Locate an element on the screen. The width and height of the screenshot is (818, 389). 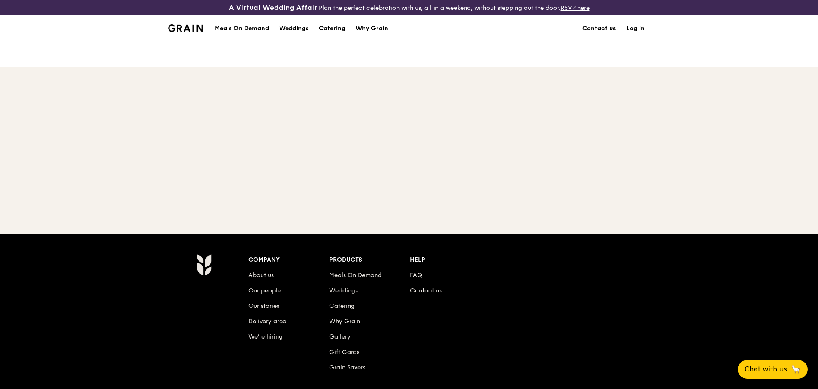
div: Company is located at coordinates (288, 260).